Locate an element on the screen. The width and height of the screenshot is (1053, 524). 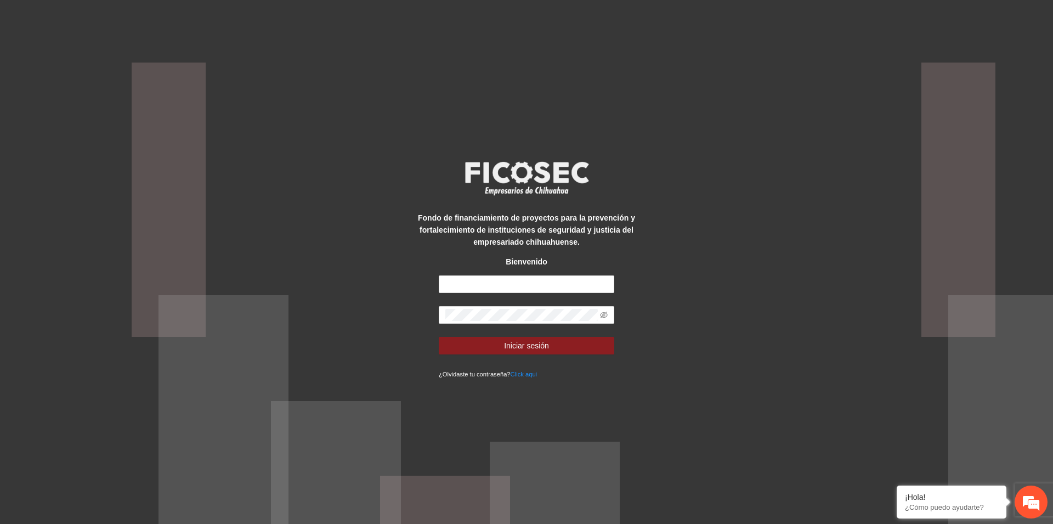
div: Minimizar ventana de chat en vivo is located at coordinates (193, 19).